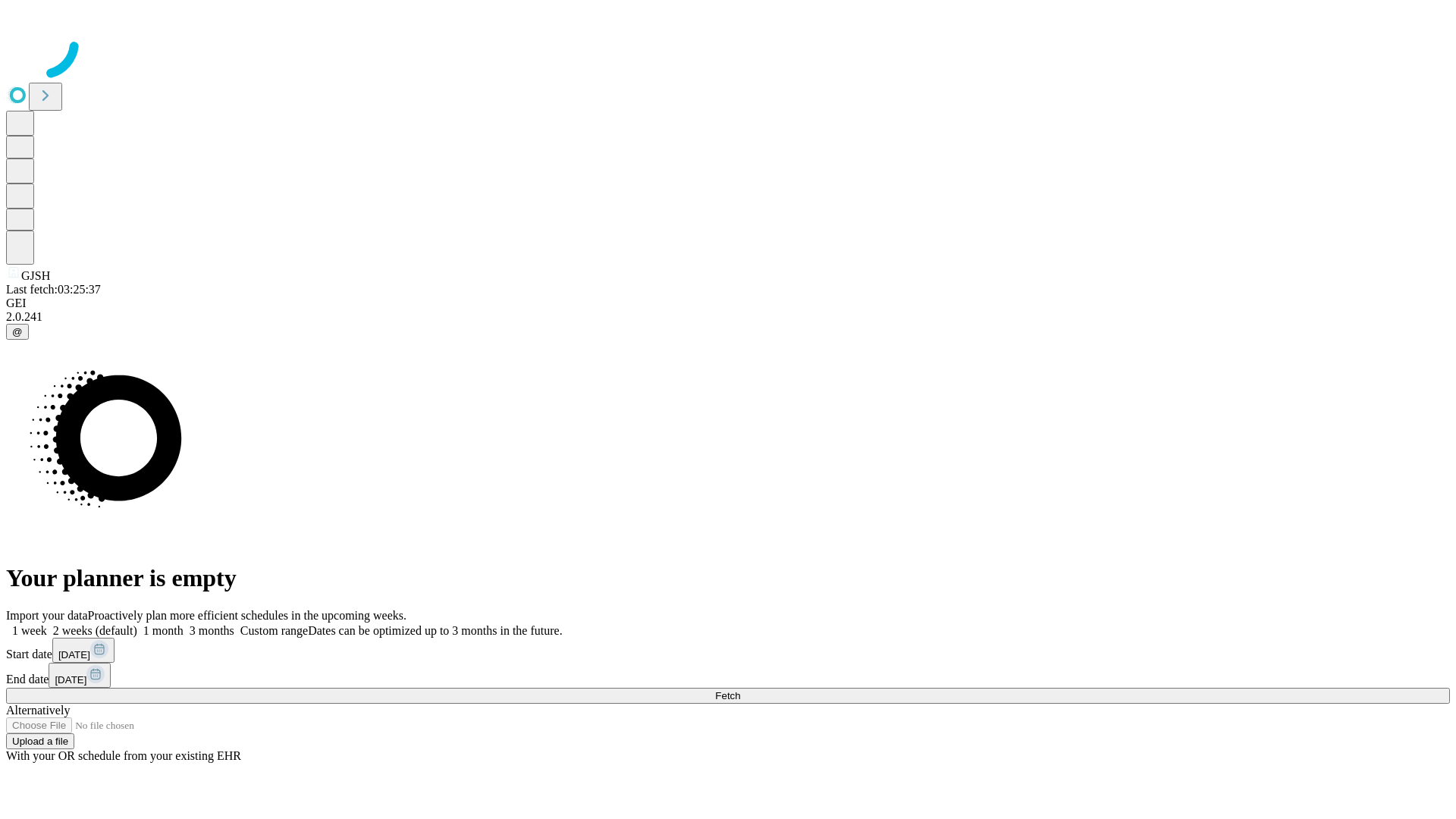 This screenshot has width=1456, height=819. I want to click on span: Proactively plan more efficient schedules in the upcoming weeks., so click(247, 615).